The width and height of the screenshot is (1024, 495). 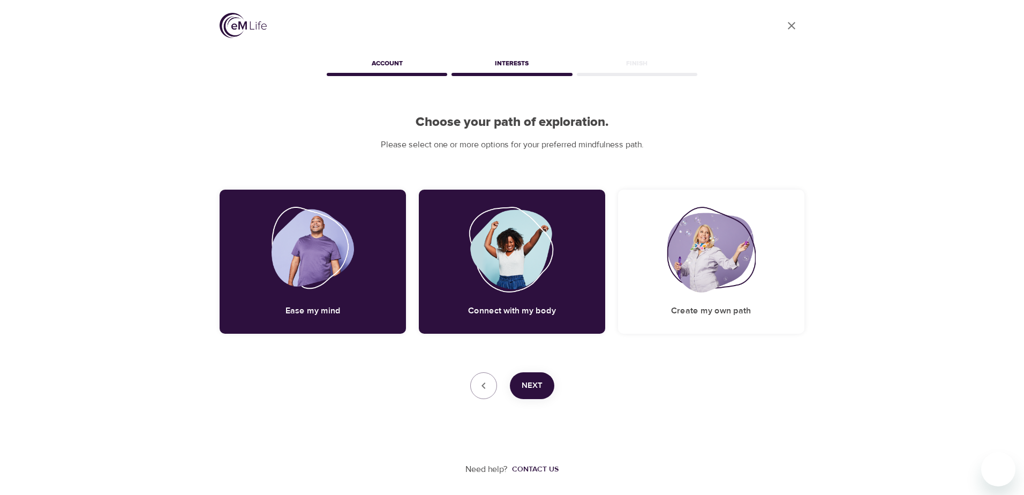 I want to click on a: close, so click(x=792, y=26).